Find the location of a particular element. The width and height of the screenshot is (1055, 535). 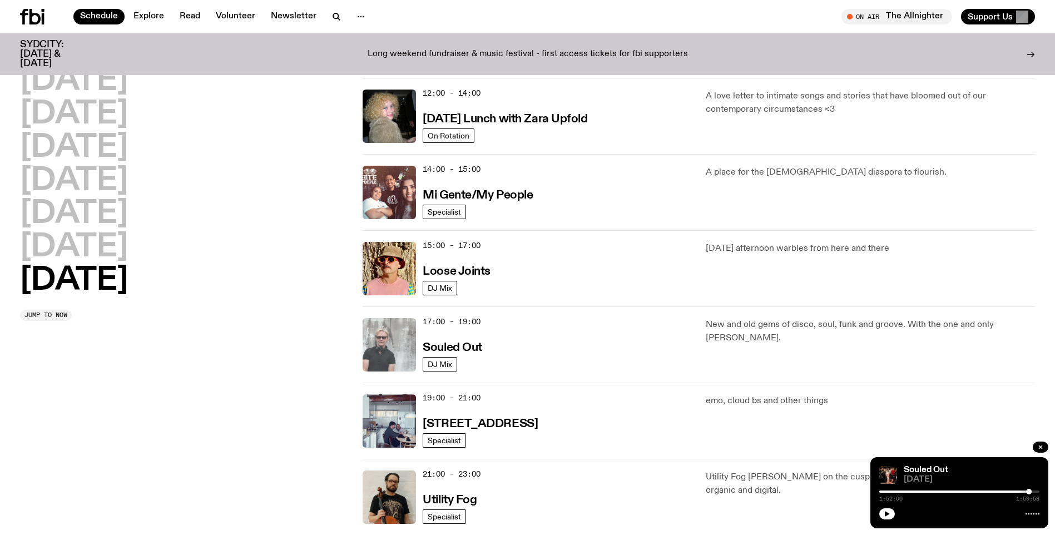

span: Support Us is located at coordinates (990, 17).